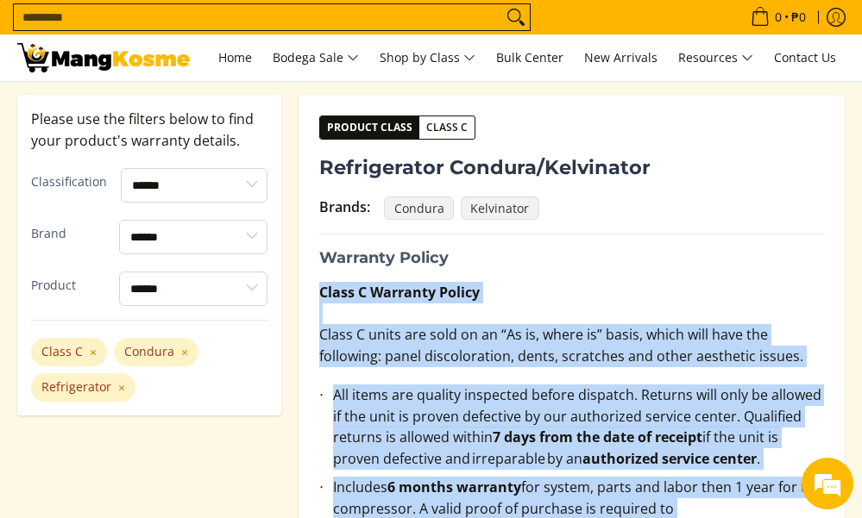 Image resolution: width=862 pixels, height=518 pixels. I want to click on span: Refrigerator Condura/Kelvinator, so click(485, 168).